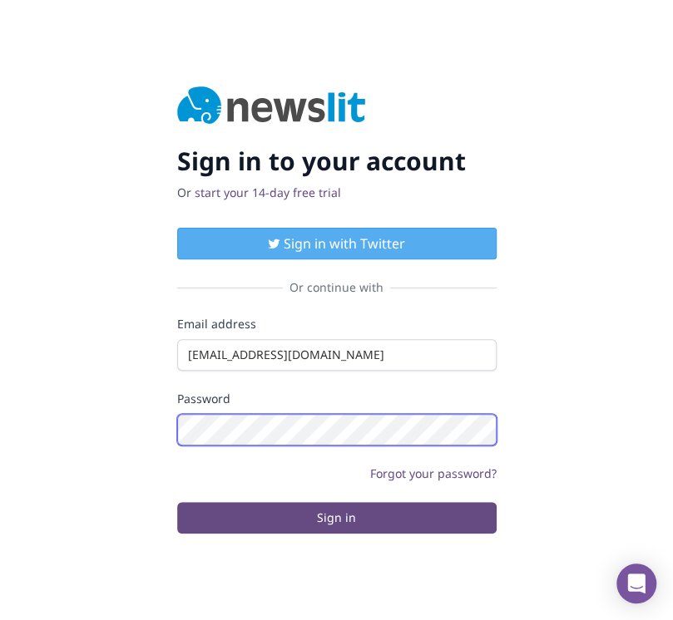 Image resolution: width=673 pixels, height=620 pixels. Describe the element at coordinates (268, 192) in the screenshot. I see `a: start your 14-day free trial` at that location.